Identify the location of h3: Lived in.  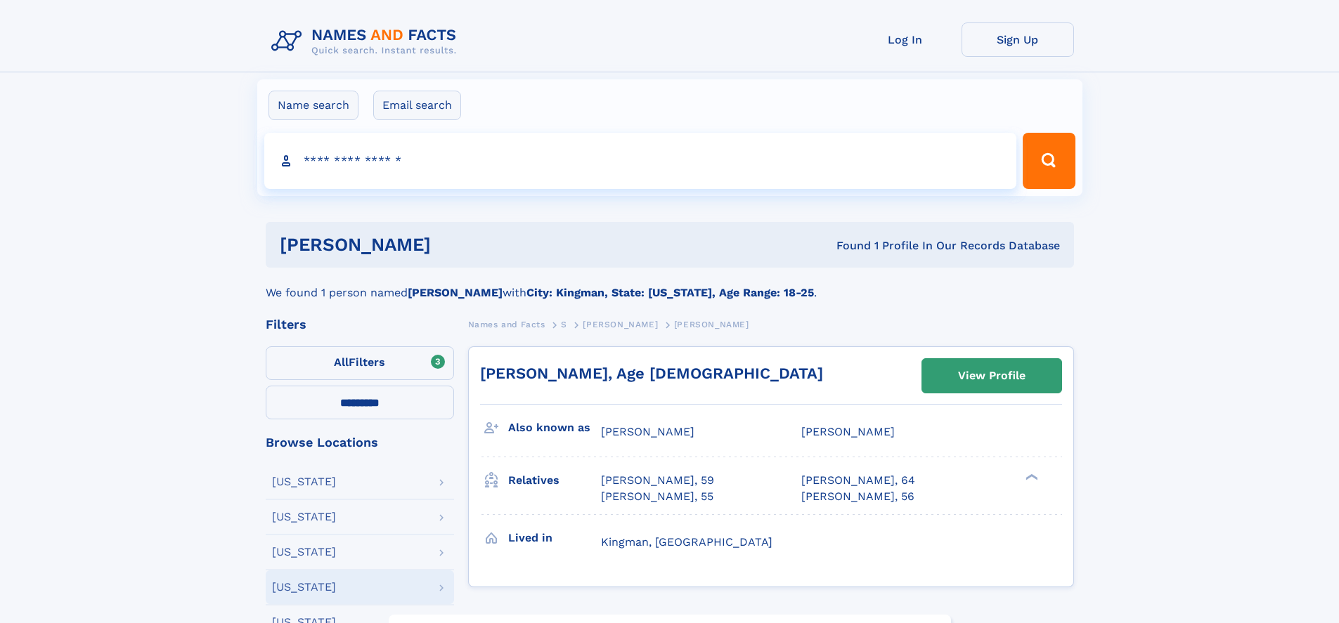
(555, 538).